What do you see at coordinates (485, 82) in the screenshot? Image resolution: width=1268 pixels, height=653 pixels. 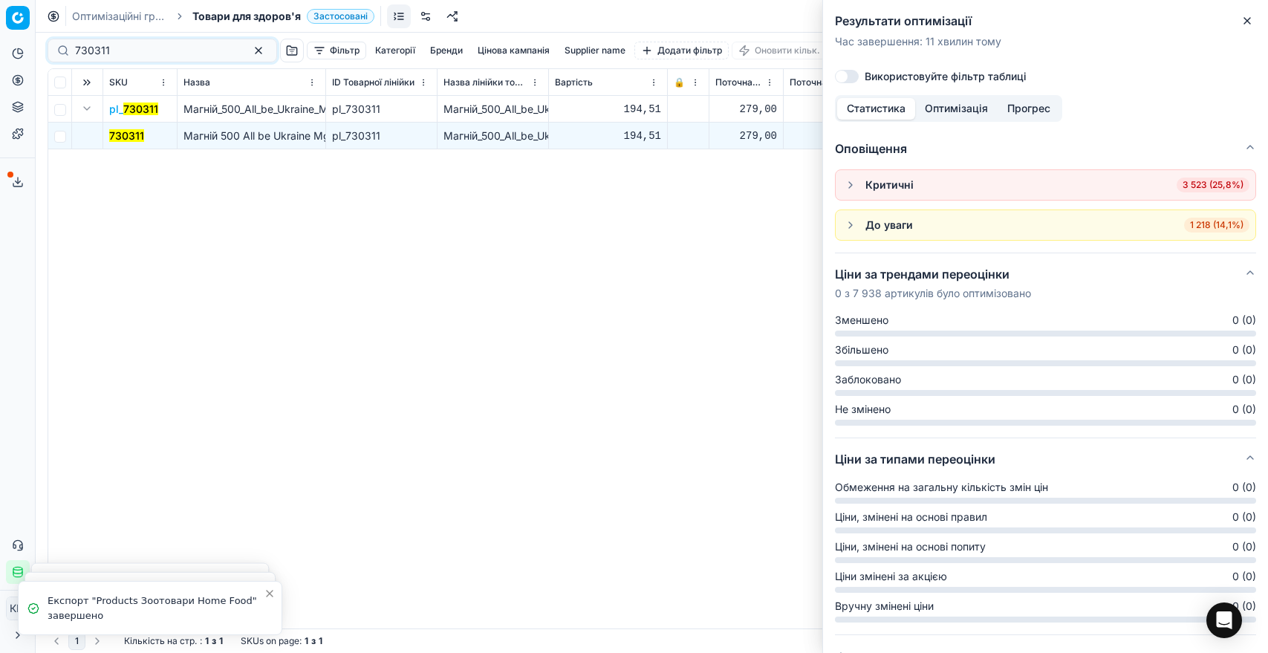 I see `span: Назва лінійки товарів` at bounding box center [485, 82].